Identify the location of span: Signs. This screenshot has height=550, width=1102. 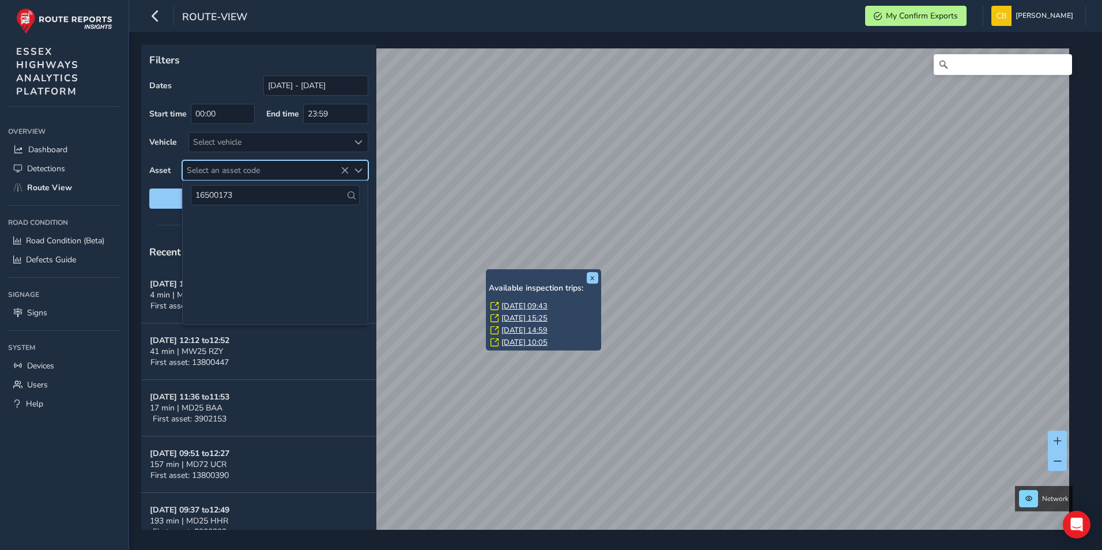
(37, 312).